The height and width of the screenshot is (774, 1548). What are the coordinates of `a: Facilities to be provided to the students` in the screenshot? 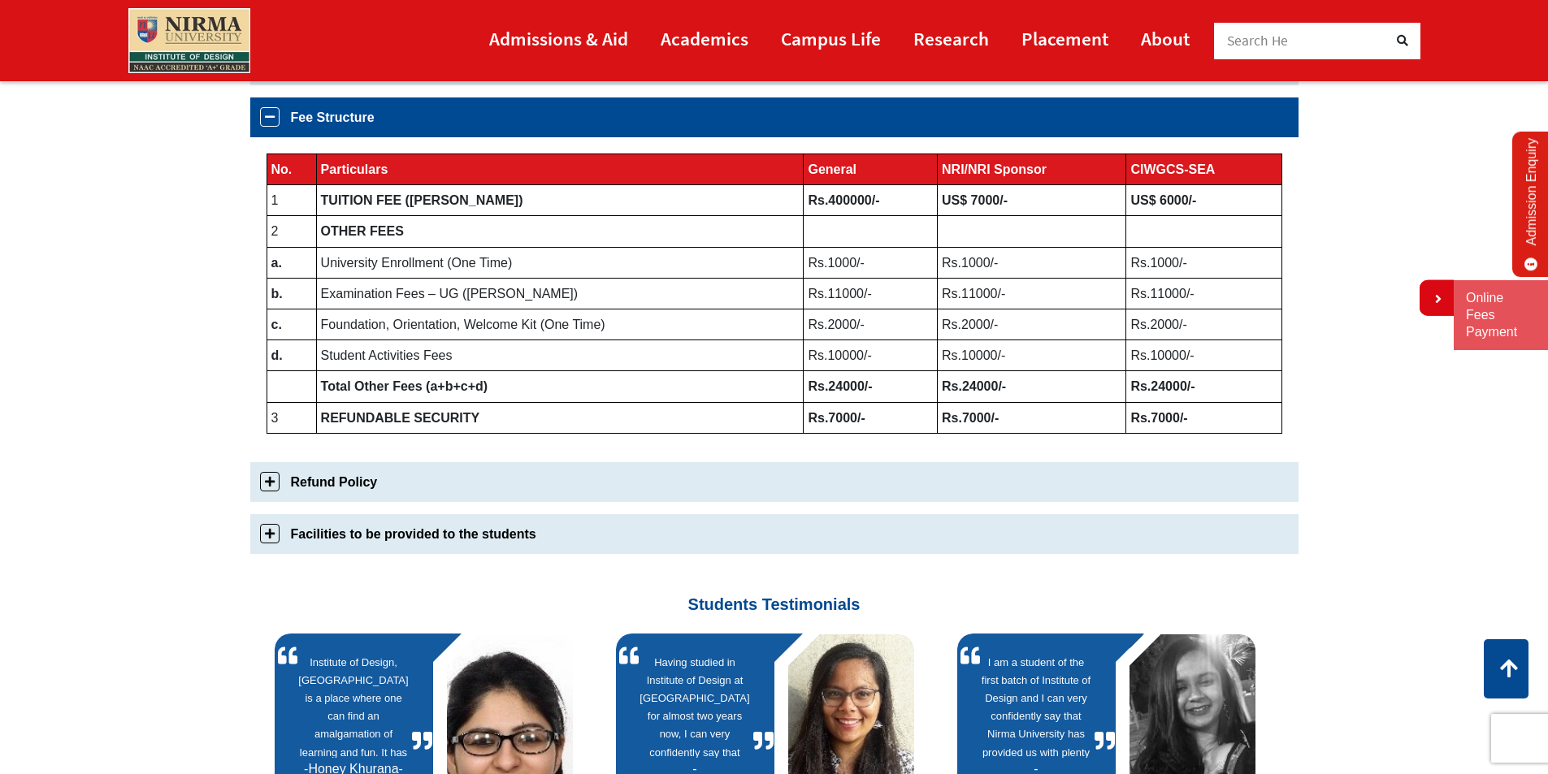 It's located at (774, 534).